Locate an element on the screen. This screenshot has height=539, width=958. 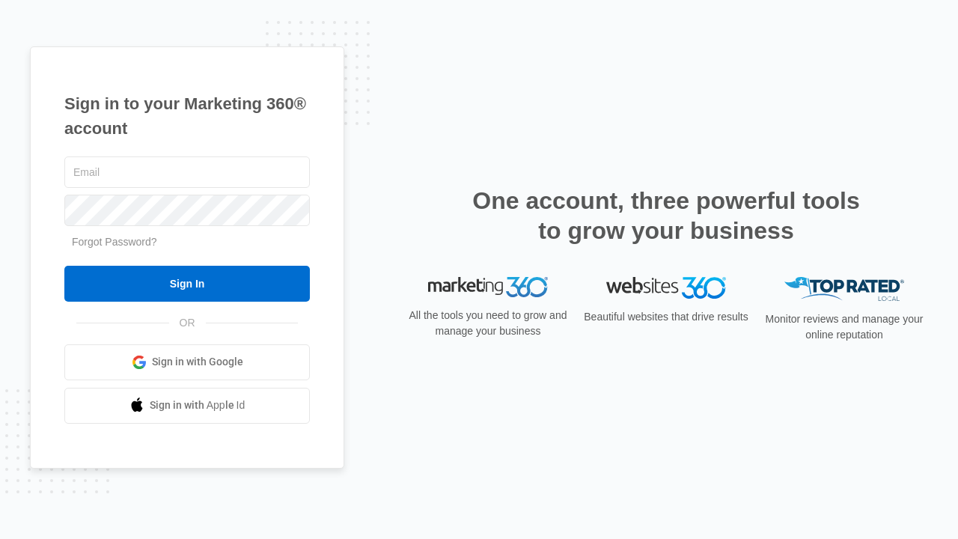
h1: Sign in to your Marketing 360® account is located at coordinates (187, 116).